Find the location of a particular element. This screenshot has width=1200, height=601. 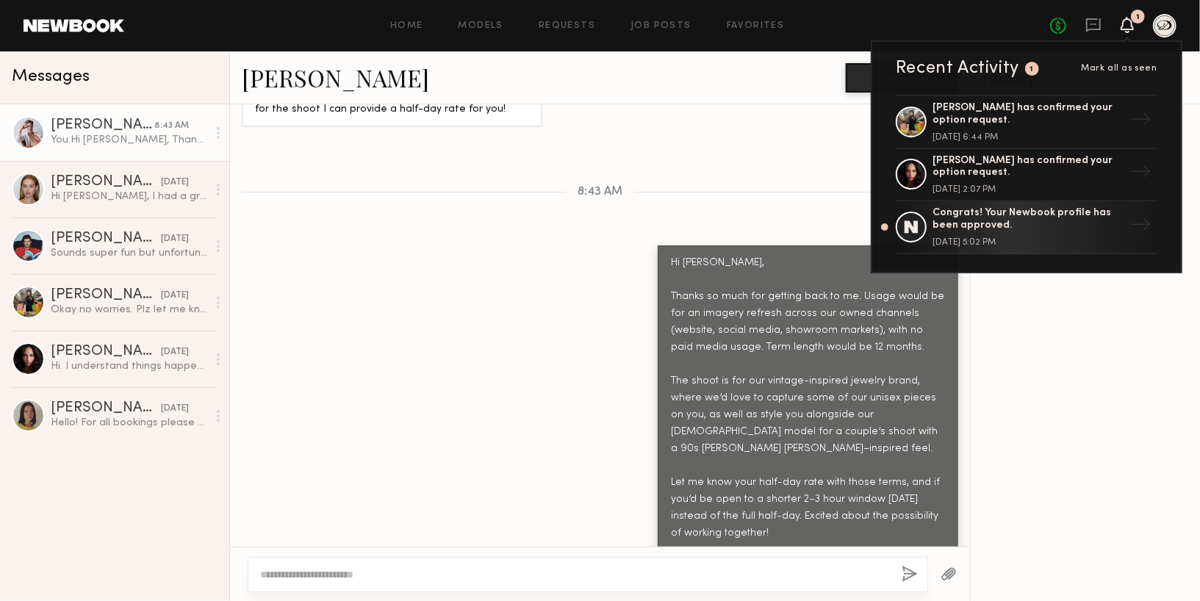

a: Models is located at coordinates (481, 26).